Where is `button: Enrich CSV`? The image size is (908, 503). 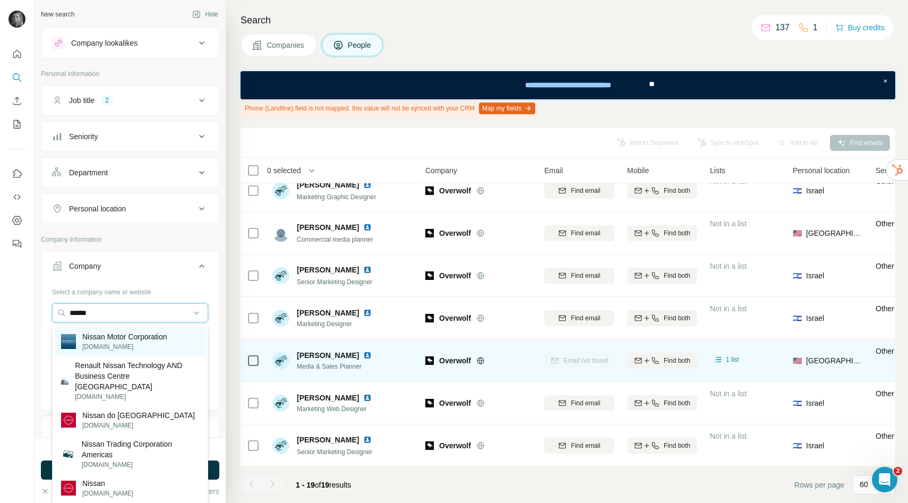
button: Enrich CSV is located at coordinates (17, 101).